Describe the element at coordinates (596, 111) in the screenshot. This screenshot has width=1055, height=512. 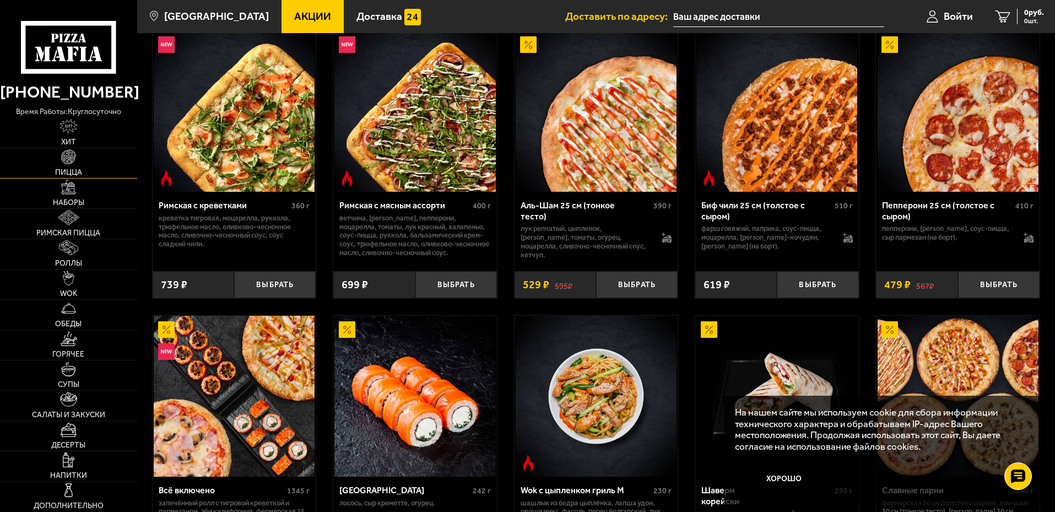
I see `a: АкционныйАль-Шам 25 см (тонкое тесто)` at that location.